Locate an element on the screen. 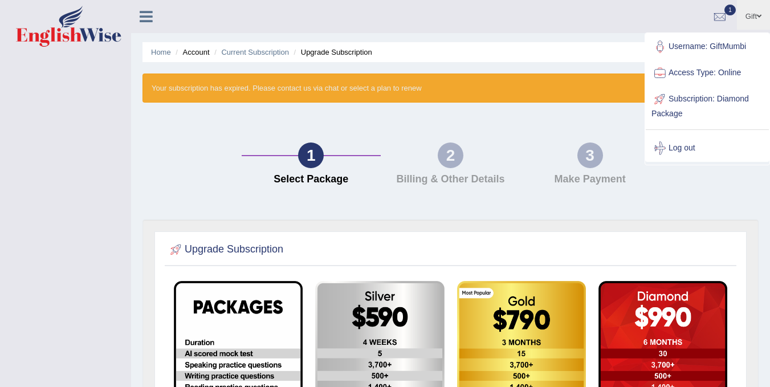 Image resolution: width=770 pixels, height=387 pixels. div: Your subscription has expired. Please contact us via chat or select a plan to renew is located at coordinates (450, 88).